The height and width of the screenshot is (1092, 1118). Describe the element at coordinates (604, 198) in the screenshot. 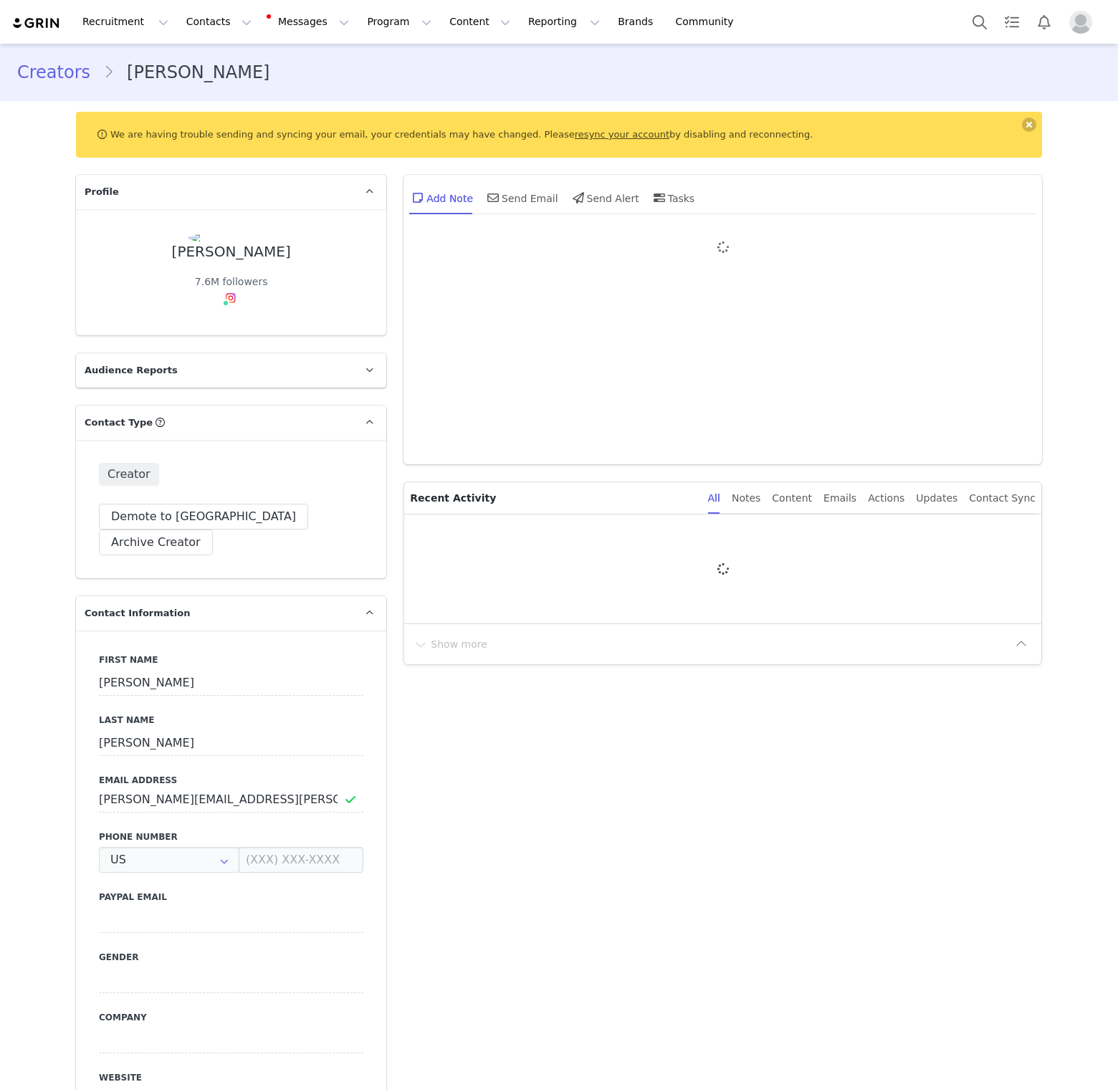

I see `div: Send Alert` at that location.